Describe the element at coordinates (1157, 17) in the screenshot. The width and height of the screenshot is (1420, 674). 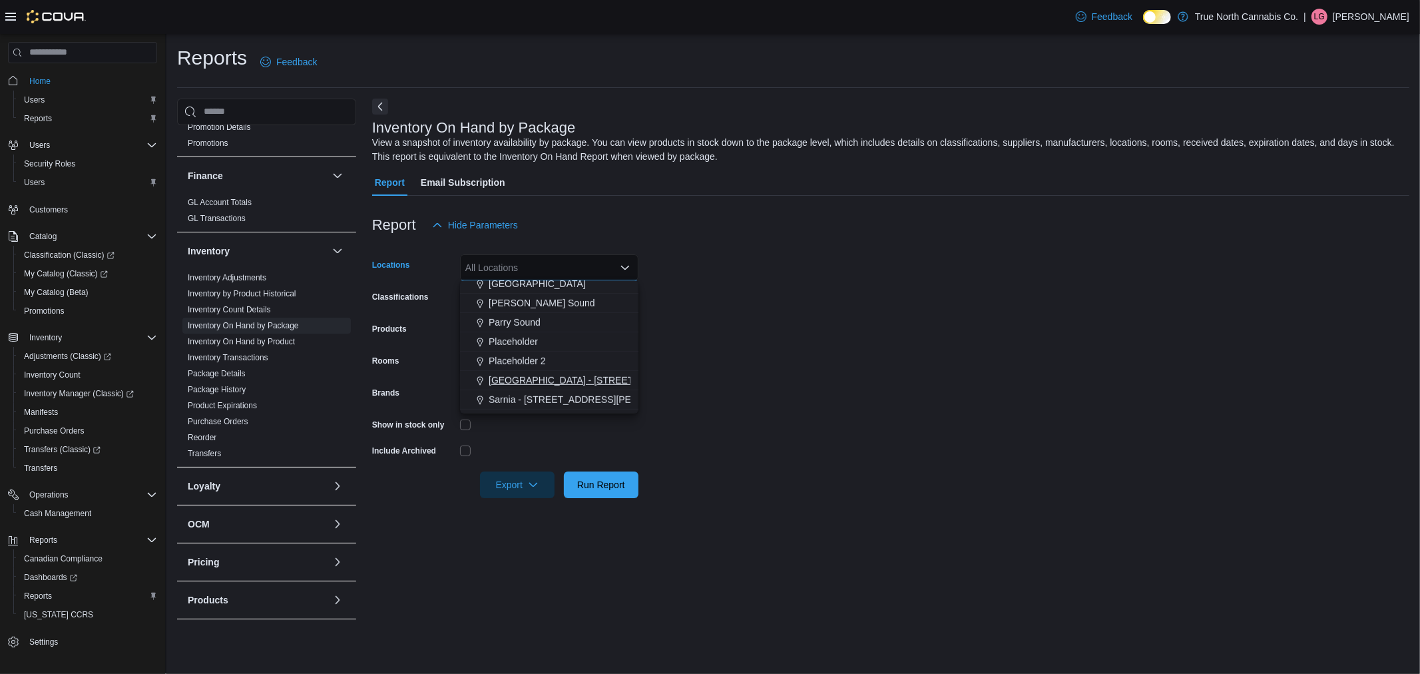
I see `input: Dark Mode` at that location.